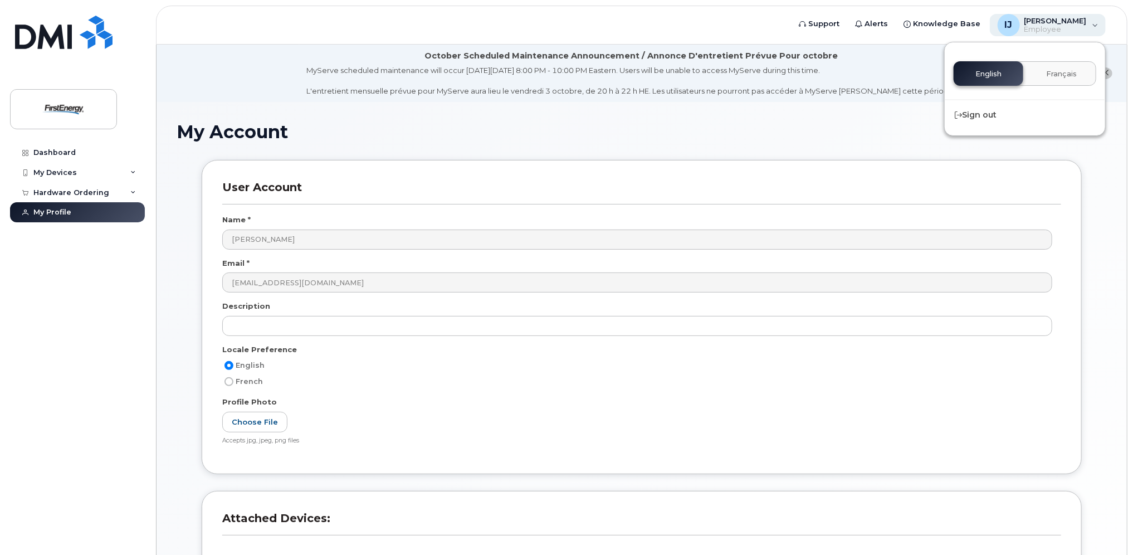 The width and height of the screenshot is (1133, 555). I want to click on label: Locale Preference, so click(260, 349).